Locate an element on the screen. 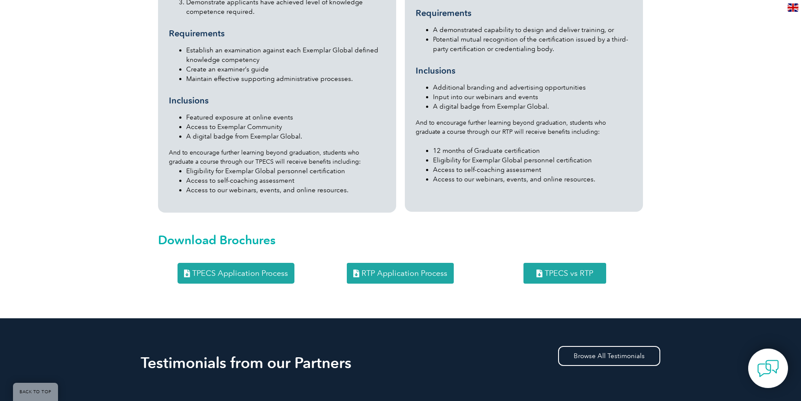  li: Additional branding and advertising opportunities is located at coordinates (533, 87).